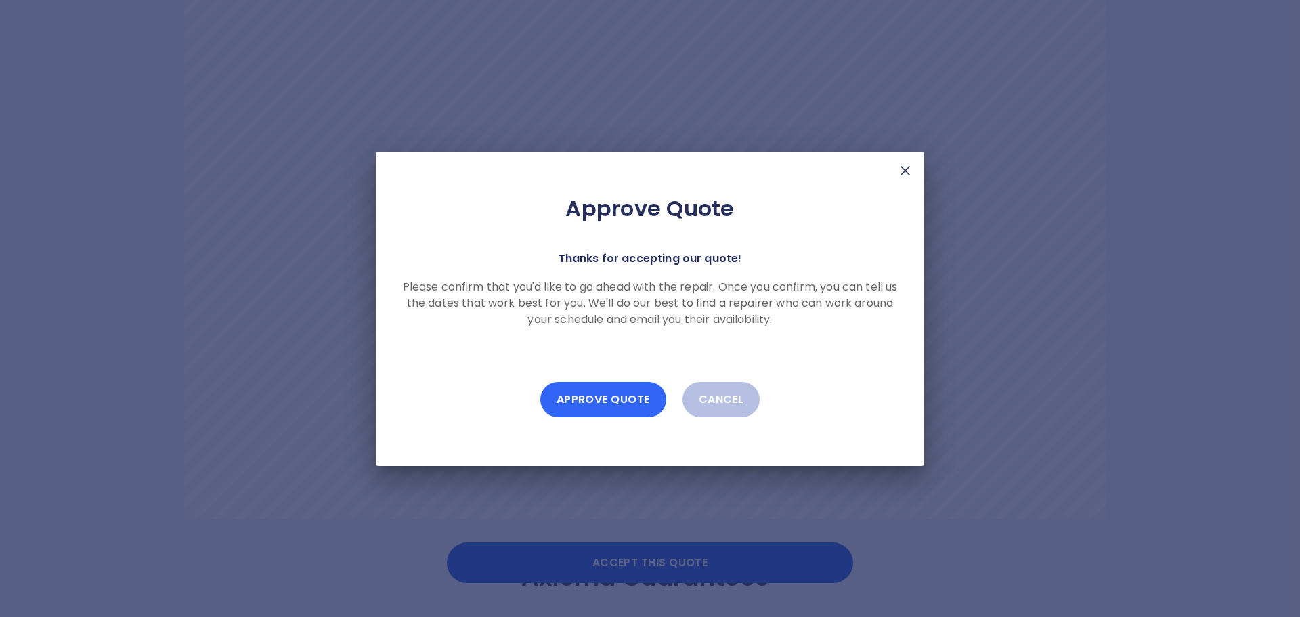 This screenshot has height=617, width=1300. Describe the element at coordinates (721, 399) in the screenshot. I see `button: Cancel` at that location.